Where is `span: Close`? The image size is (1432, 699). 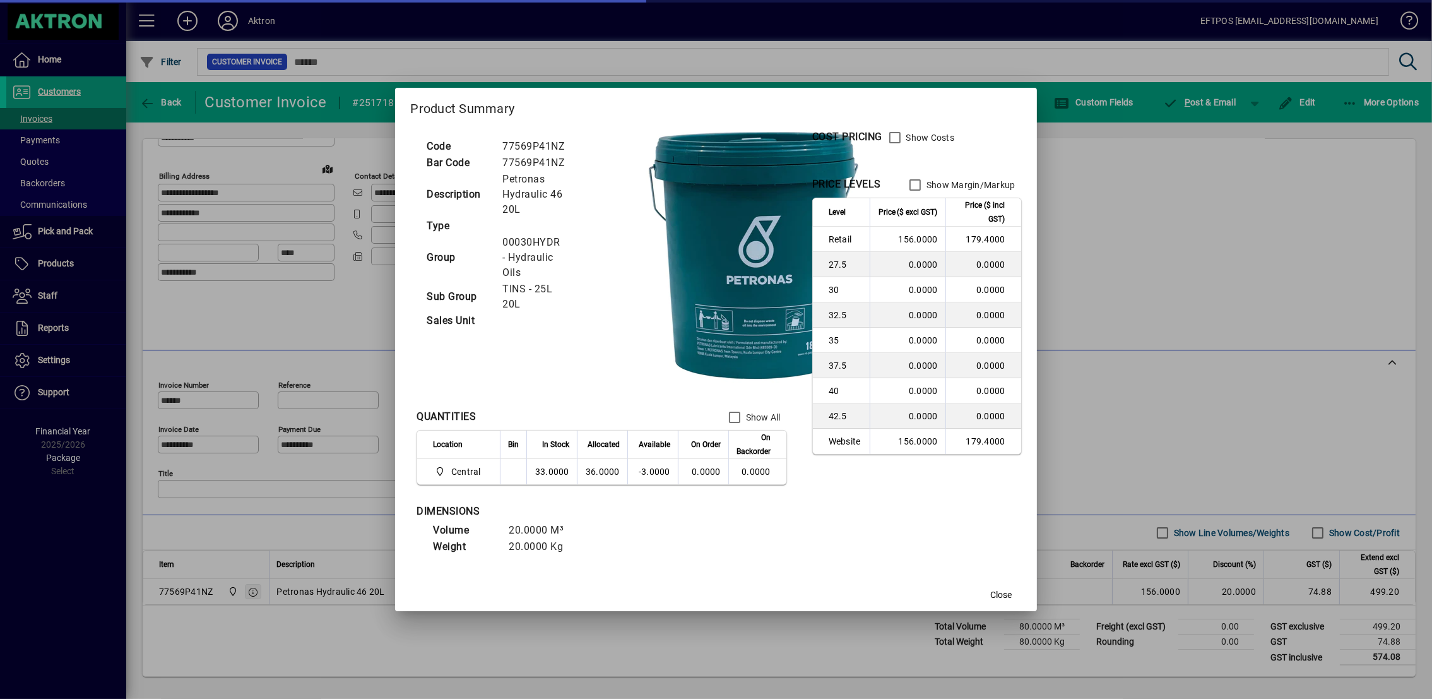
span: Close is located at coordinates (1001, 594).